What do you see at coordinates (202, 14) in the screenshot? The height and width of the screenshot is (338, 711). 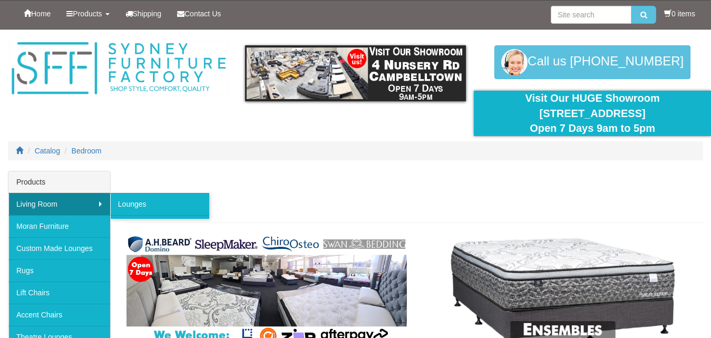 I see `span: Contact Us` at bounding box center [202, 14].